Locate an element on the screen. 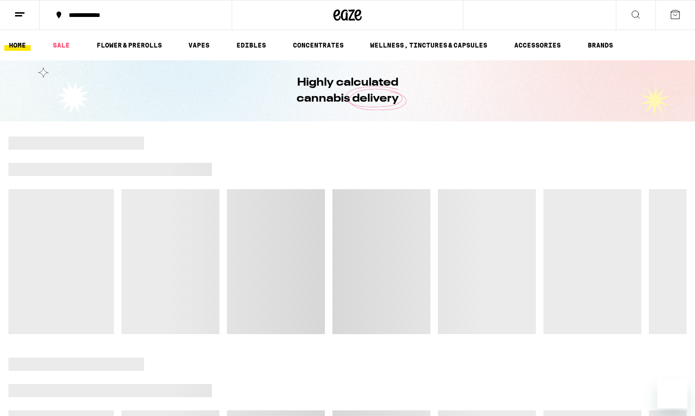 The width and height of the screenshot is (695, 416). h1: Highly calculated cannabis delivery is located at coordinates (347, 91).